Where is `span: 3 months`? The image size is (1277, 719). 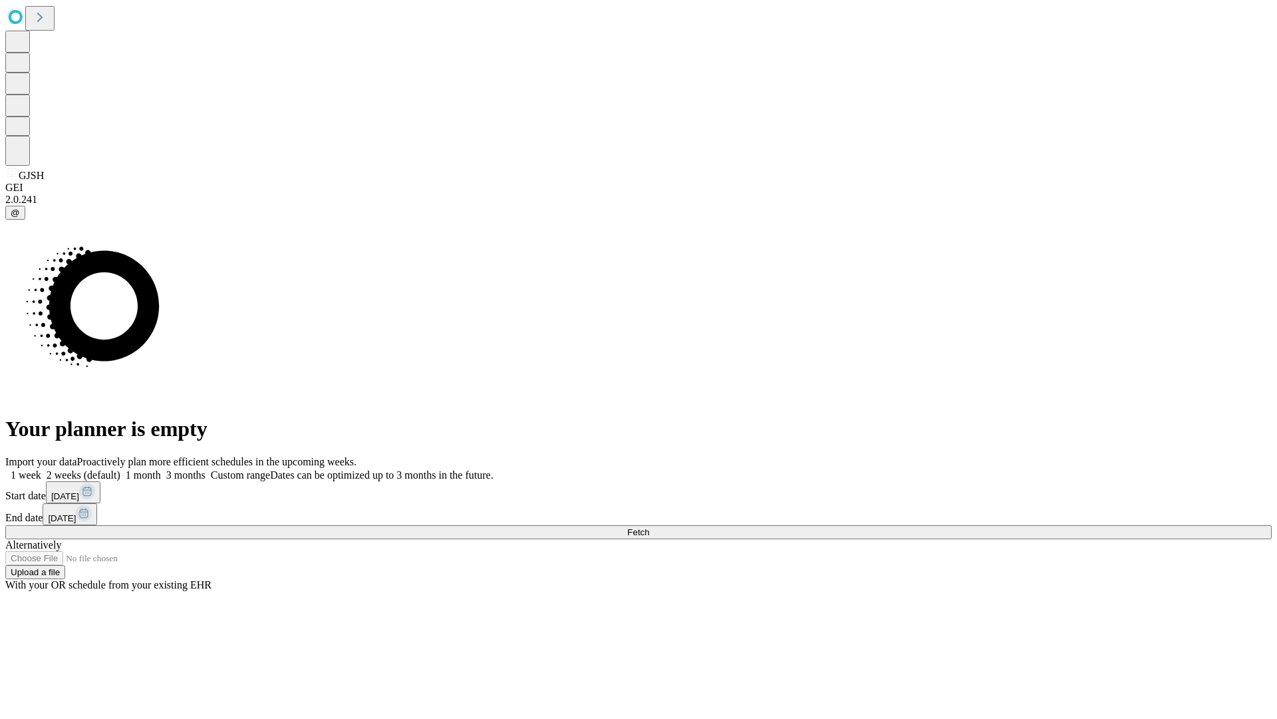
span: 3 months is located at coordinates (186, 474).